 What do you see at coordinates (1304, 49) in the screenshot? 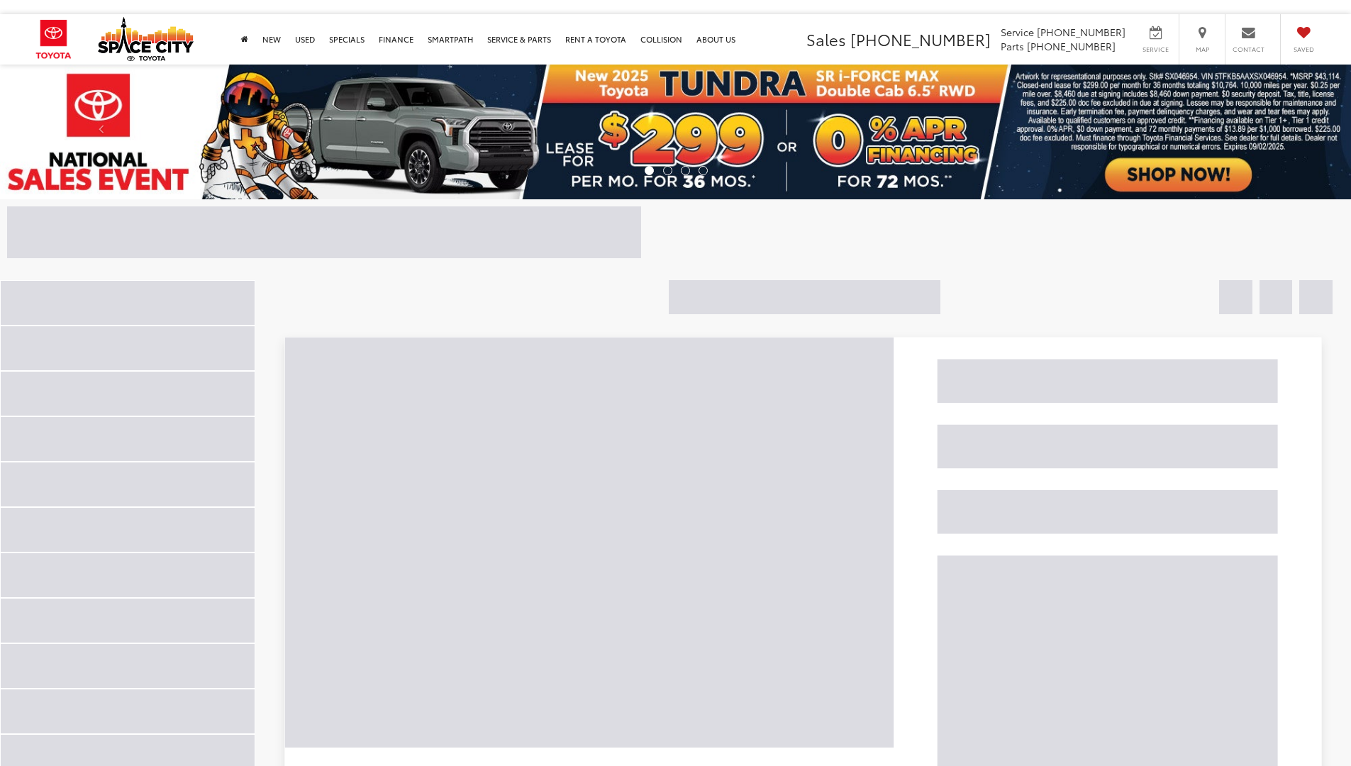
I see `span: Saved` at bounding box center [1304, 49].